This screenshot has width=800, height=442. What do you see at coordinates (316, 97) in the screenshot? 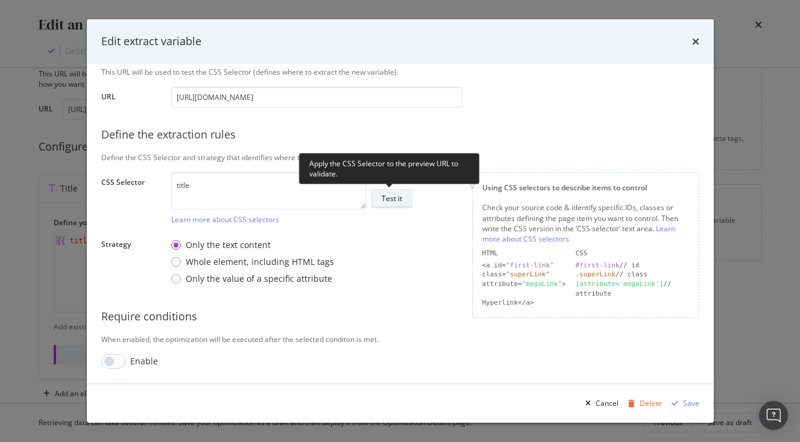
I see `input: https://www.example.com` at bounding box center [316, 97].